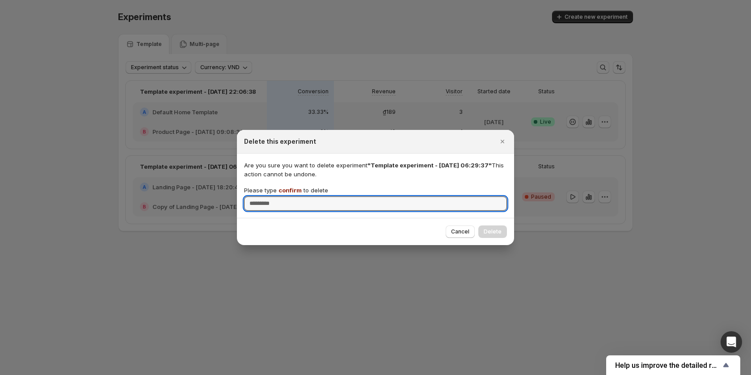  What do you see at coordinates (502, 142) in the screenshot?
I see `button: Close` at bounding box center [502, 142].